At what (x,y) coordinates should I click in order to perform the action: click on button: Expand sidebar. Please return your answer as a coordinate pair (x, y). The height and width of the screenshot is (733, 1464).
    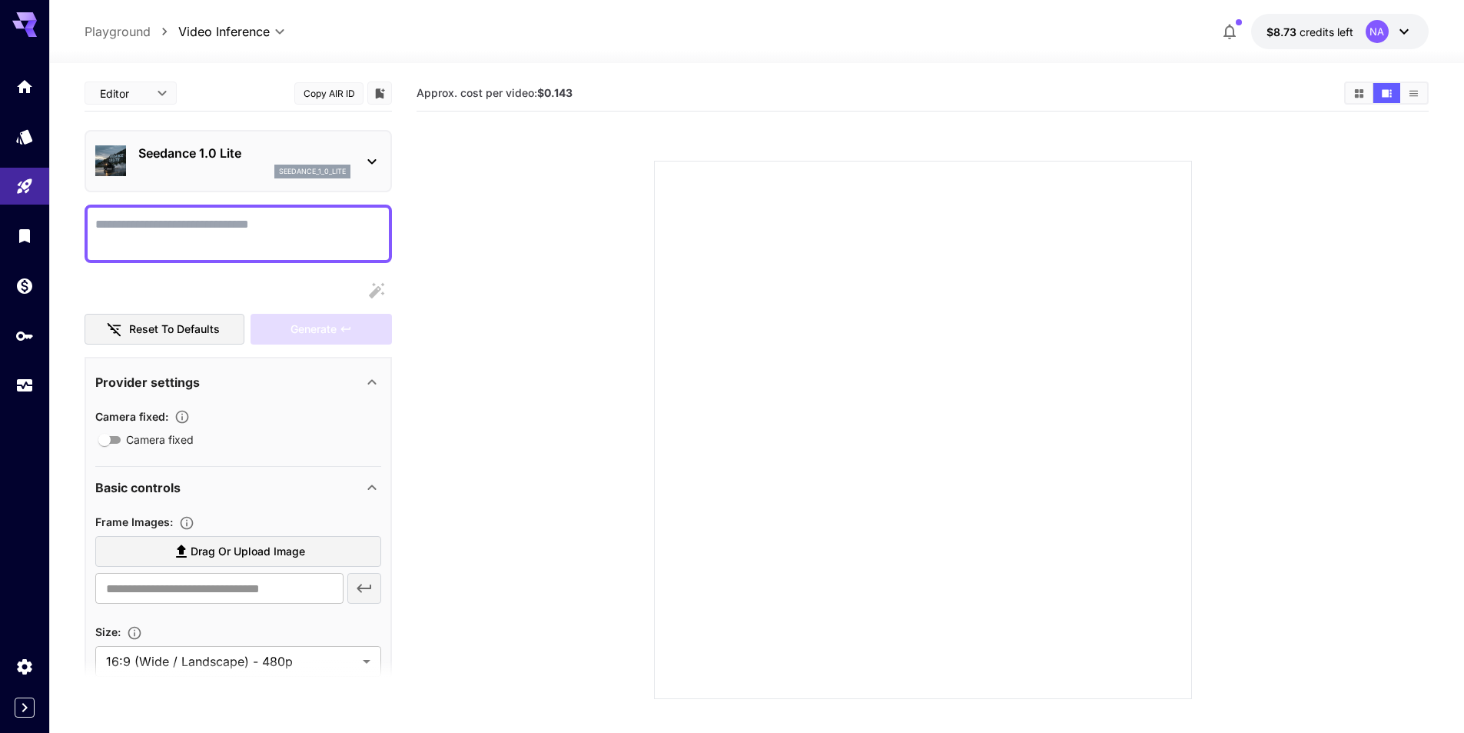
    Looking at the image, I should click on (25, 707).